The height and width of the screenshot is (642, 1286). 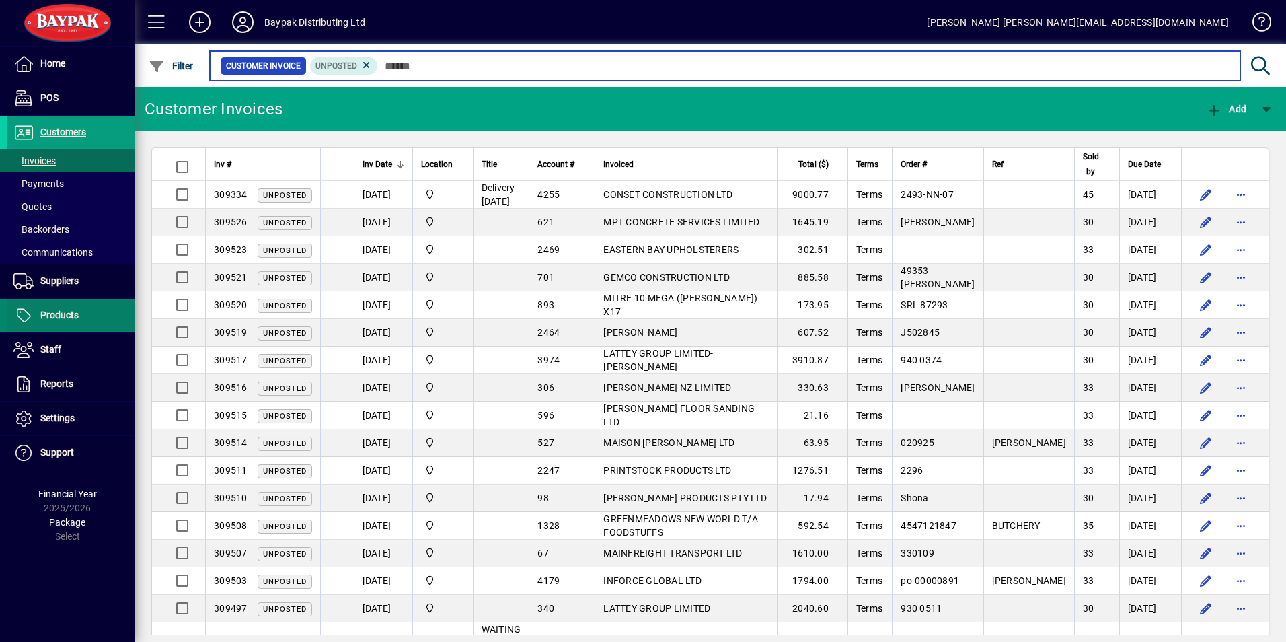 I want to click on span: 340, so click(x=545, y=608).